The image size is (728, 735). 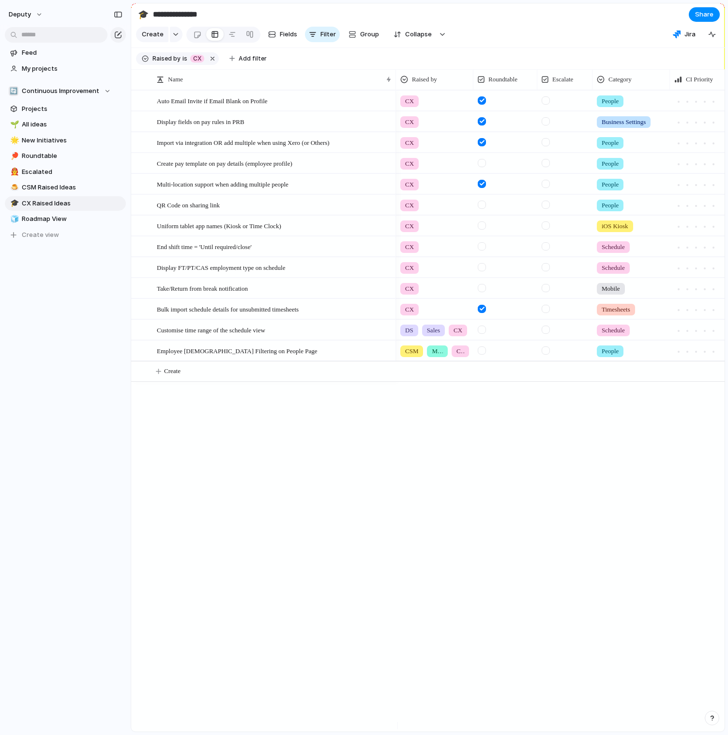 I want to click on button: Create, so click(x=152, y=34).